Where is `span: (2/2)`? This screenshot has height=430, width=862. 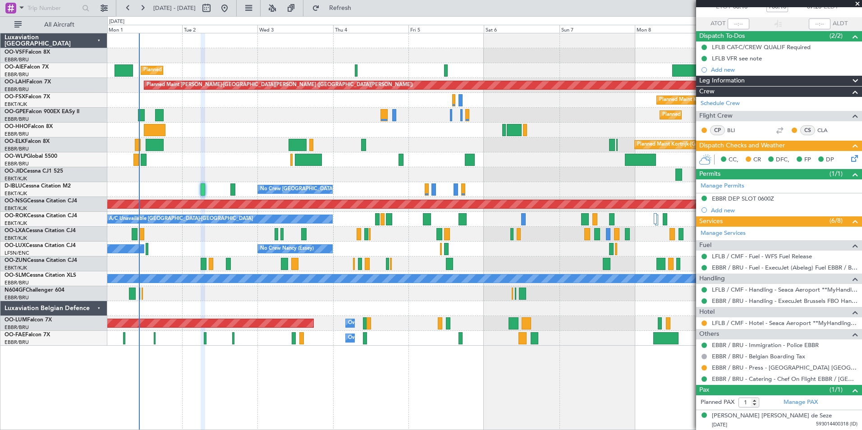
span: (2/2) is located at coordinates (836, 36).